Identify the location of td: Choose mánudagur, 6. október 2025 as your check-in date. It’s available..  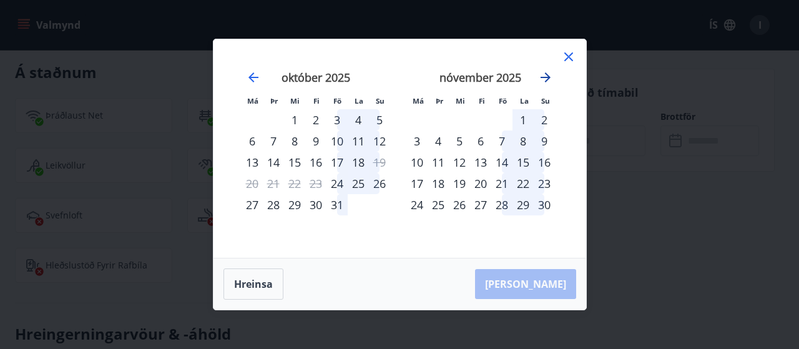
(252, 141).